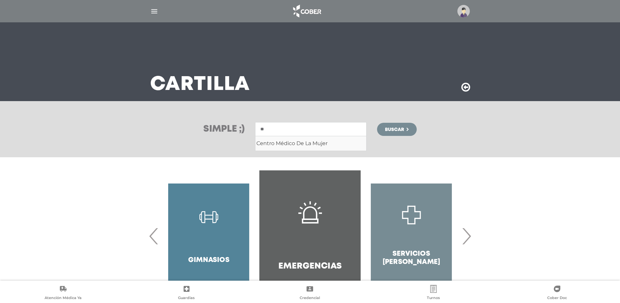  I want to click on img: profile-placeholder.svg, so click(463, 11).